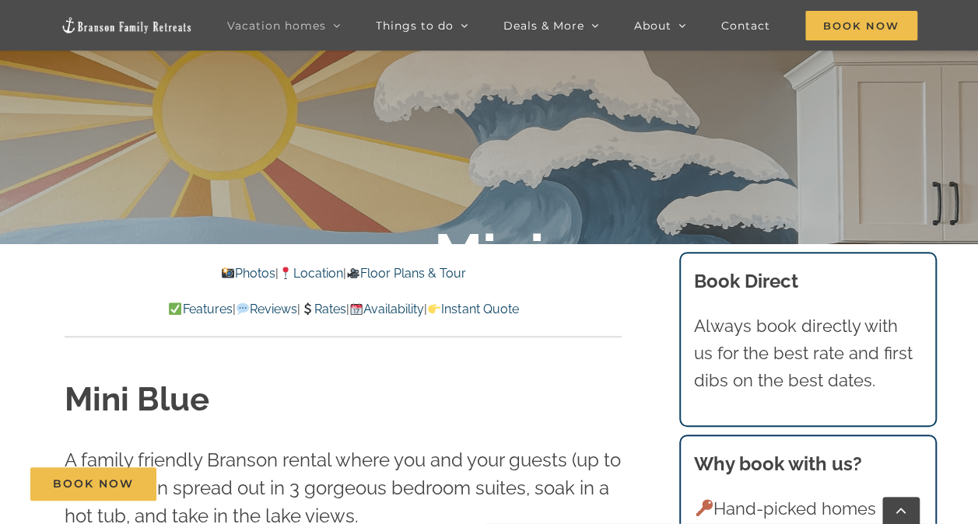 The height and width of the screenshot is (524, 978). Describe the element at coordinates (746, 281) in the screenshot. I see `b: Book Direct` at that location.